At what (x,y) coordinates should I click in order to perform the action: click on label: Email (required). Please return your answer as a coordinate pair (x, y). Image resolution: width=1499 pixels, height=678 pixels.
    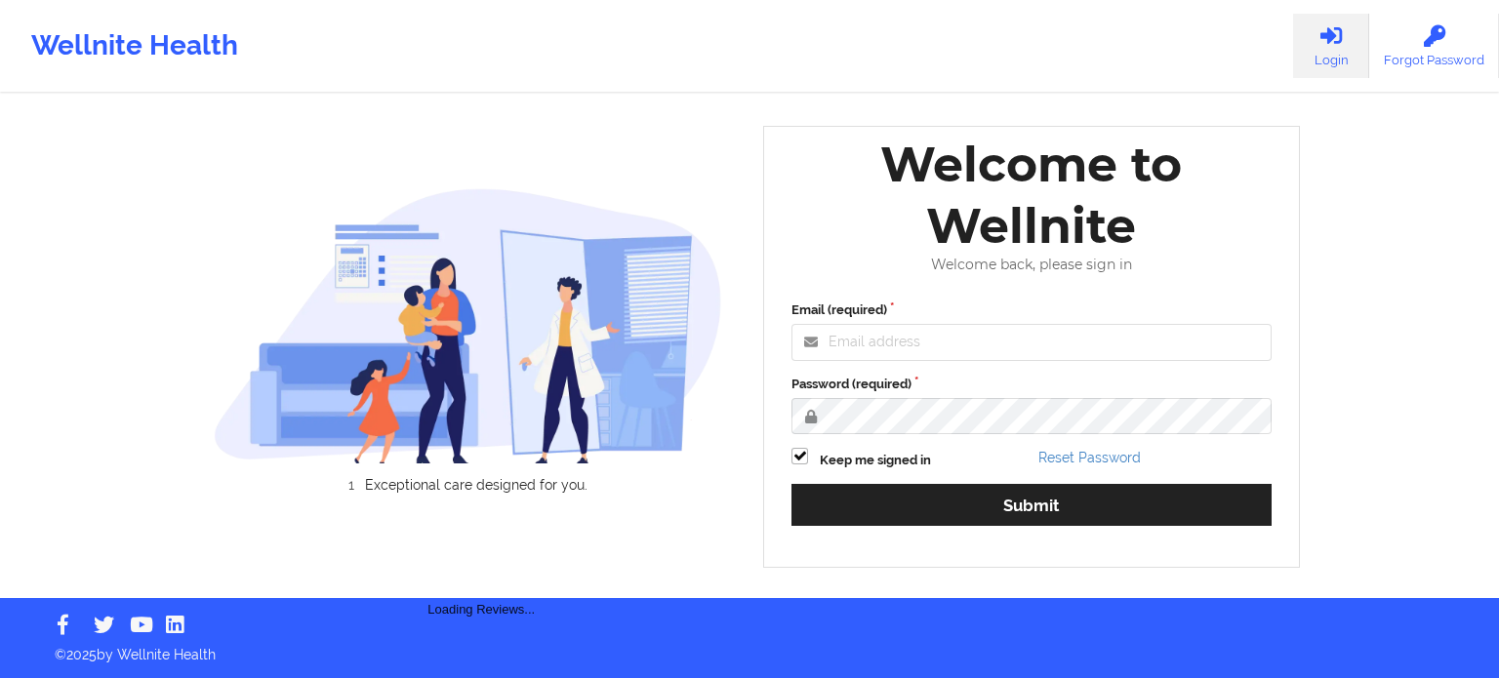
    Looking at the image, I should click on (1031, 310).